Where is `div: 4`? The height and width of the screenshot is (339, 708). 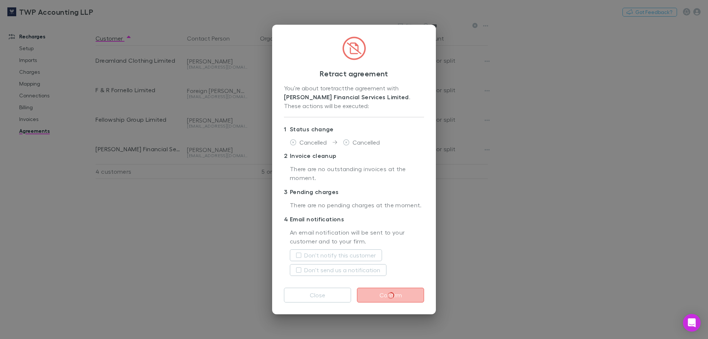 div: 4 is located at coordinates (287, 219).